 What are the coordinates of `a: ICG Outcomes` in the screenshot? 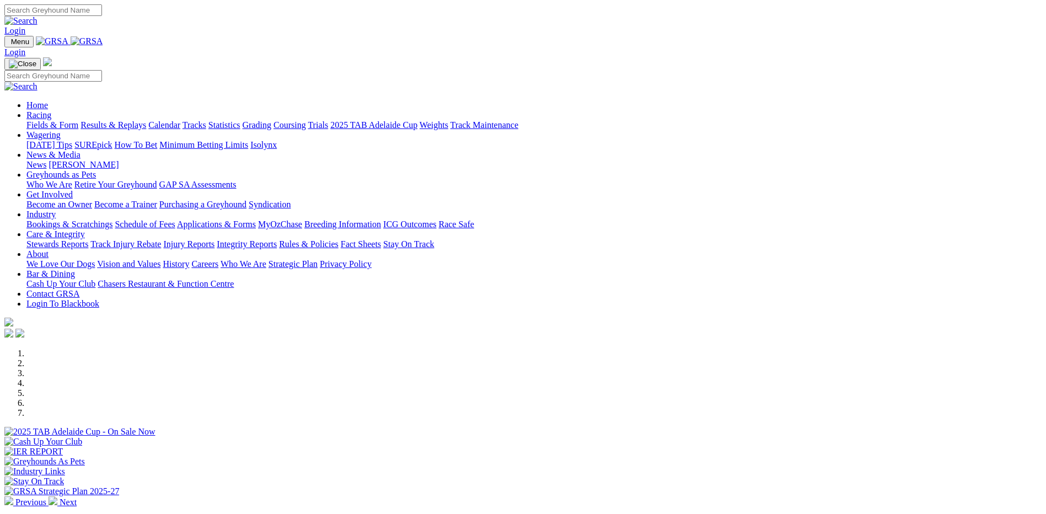 It's located at (410, 224).